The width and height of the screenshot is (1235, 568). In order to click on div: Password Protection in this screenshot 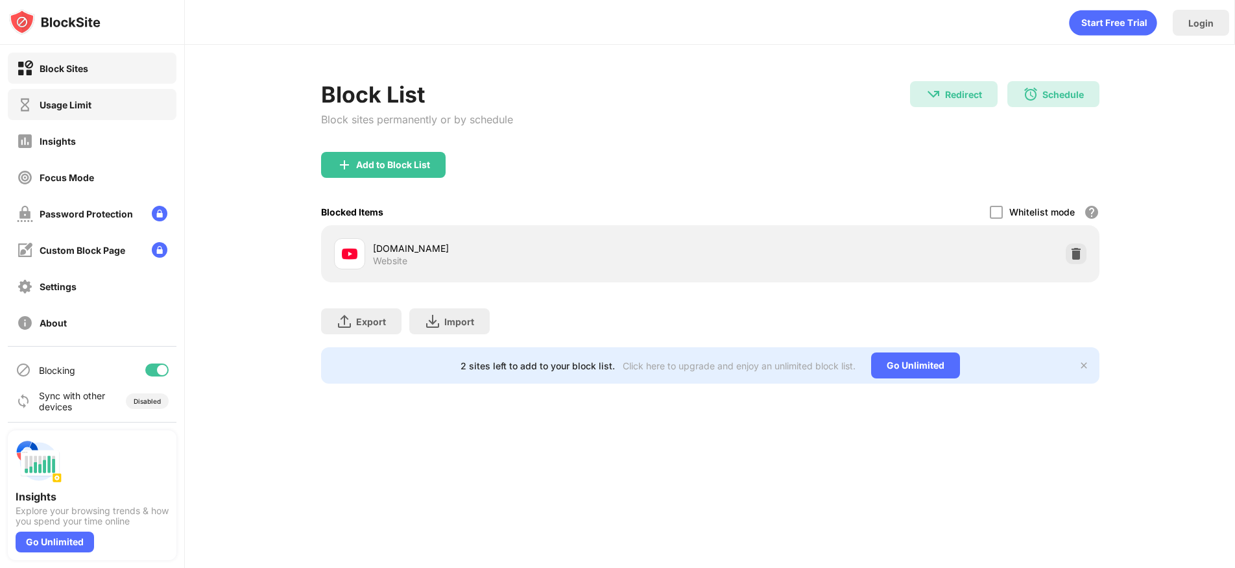, I will do `click(86, 213)`.